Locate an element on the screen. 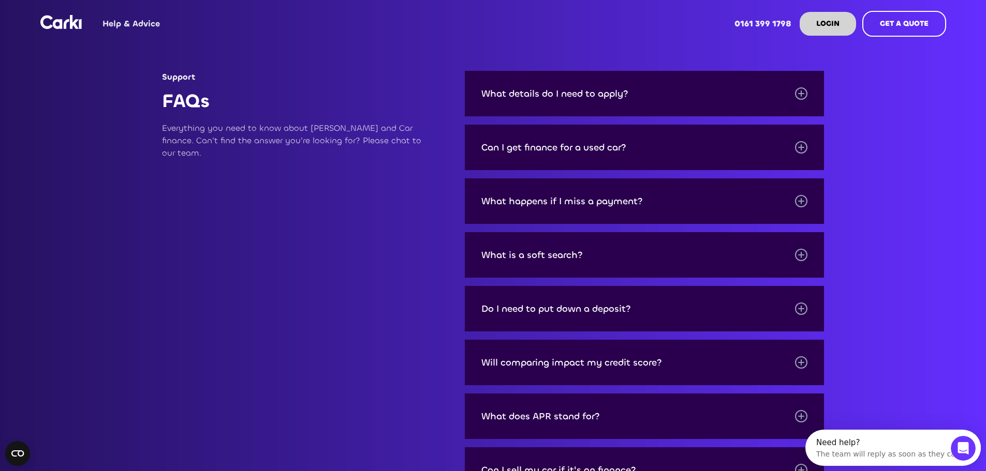  div: Can I get finance for a used car? is located at coordinates (554, 147).